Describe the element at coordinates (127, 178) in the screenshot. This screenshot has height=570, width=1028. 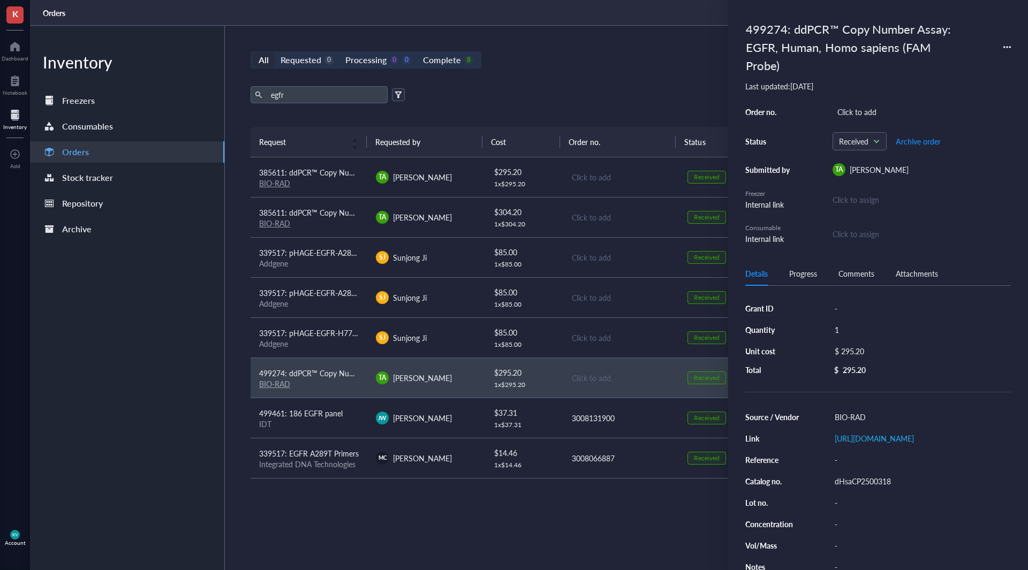
I see `a: Stock tracker` at that location.